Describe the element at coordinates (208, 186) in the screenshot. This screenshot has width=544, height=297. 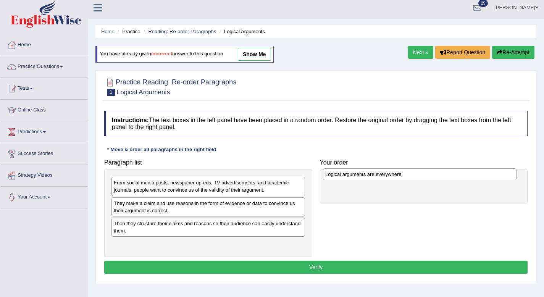
I see `div: From social media posts, newspaper op-eds, TV advertisements, and academic journals, people want ...` at that location.